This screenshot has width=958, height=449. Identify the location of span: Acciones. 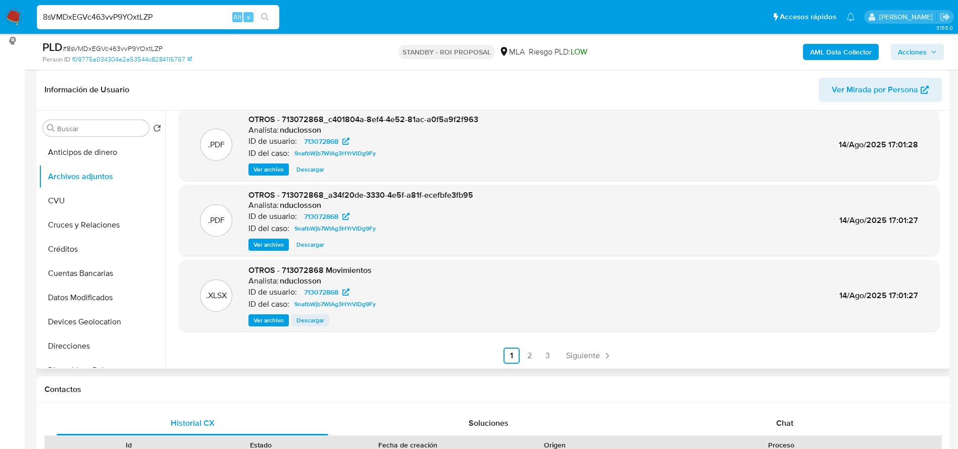
(912, 52).